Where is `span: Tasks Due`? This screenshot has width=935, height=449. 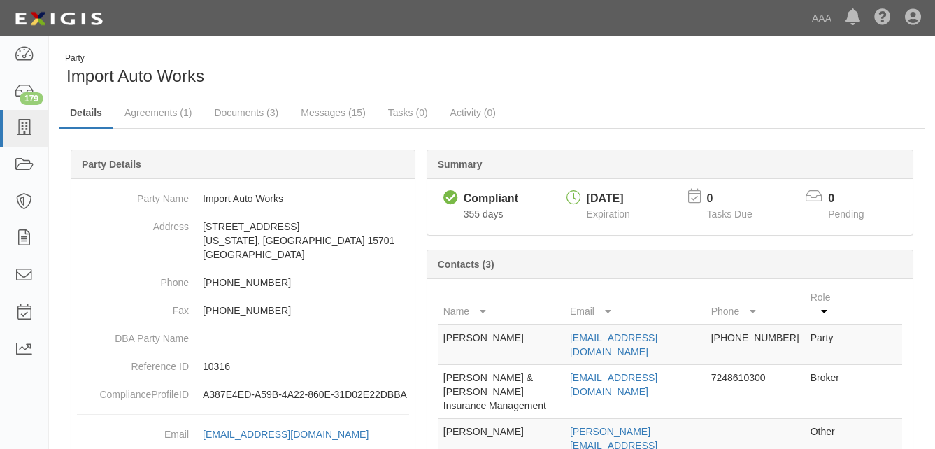
span: Tasks Due is located at coordinates (728, 214).